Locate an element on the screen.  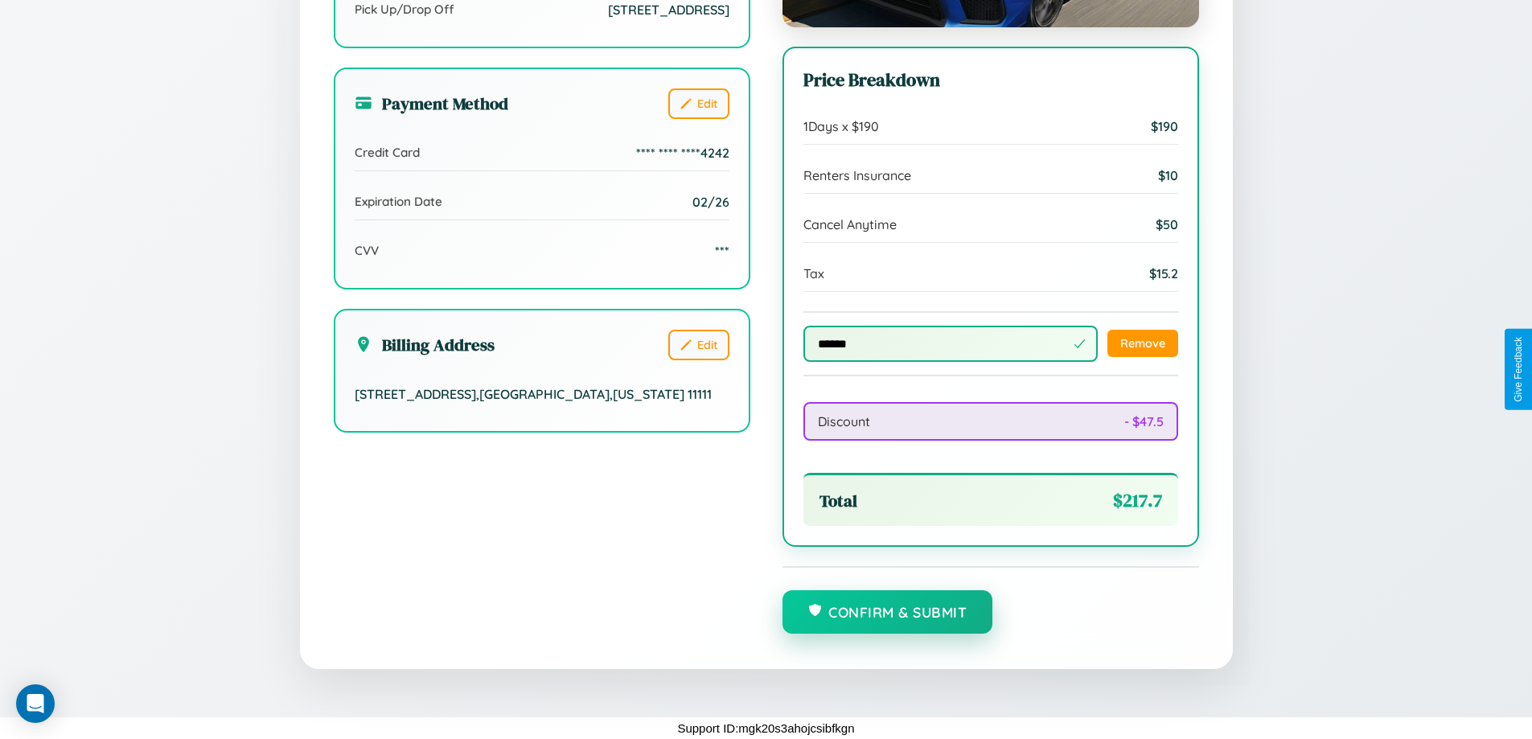
span: $ 190 is located at coordinates (1164, 126).